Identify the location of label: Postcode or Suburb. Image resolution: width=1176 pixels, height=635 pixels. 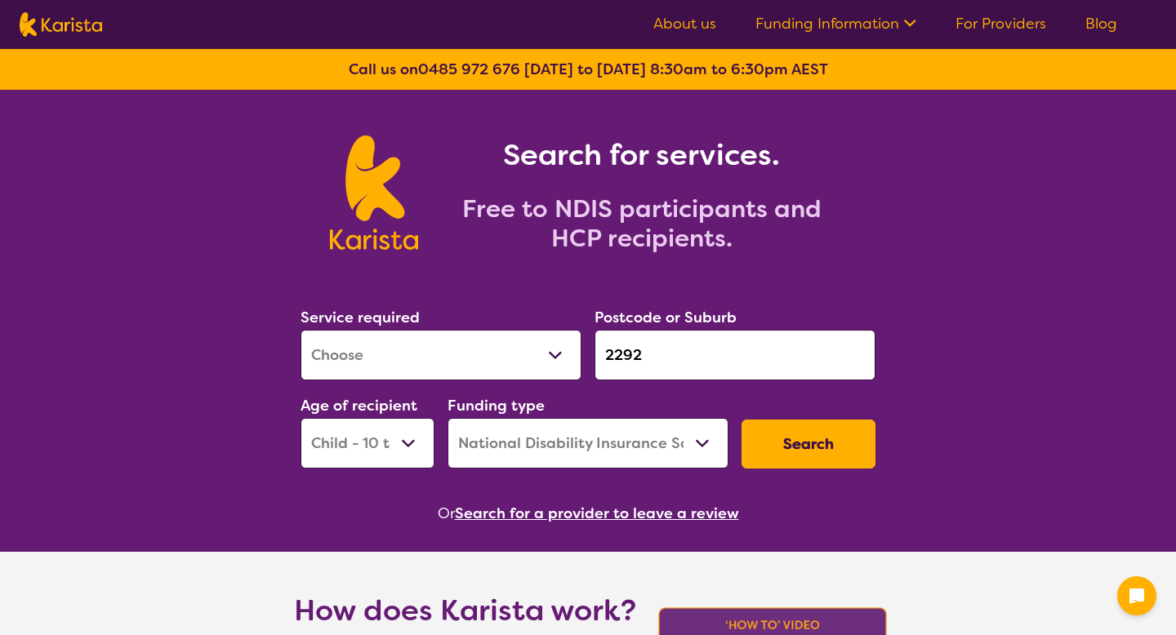
(665, 318).